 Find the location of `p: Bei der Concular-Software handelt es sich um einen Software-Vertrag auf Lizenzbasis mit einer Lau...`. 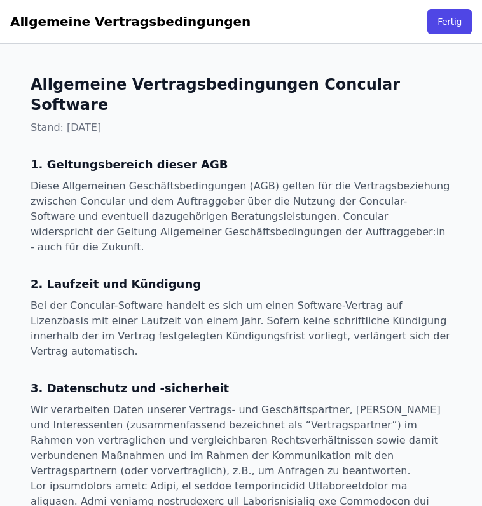

p: Bei der Concular-Software handelt es sich um einen Software-Vertrag auf Lizenzbasis mit einer Lau... is located at coordinates (241, 328).